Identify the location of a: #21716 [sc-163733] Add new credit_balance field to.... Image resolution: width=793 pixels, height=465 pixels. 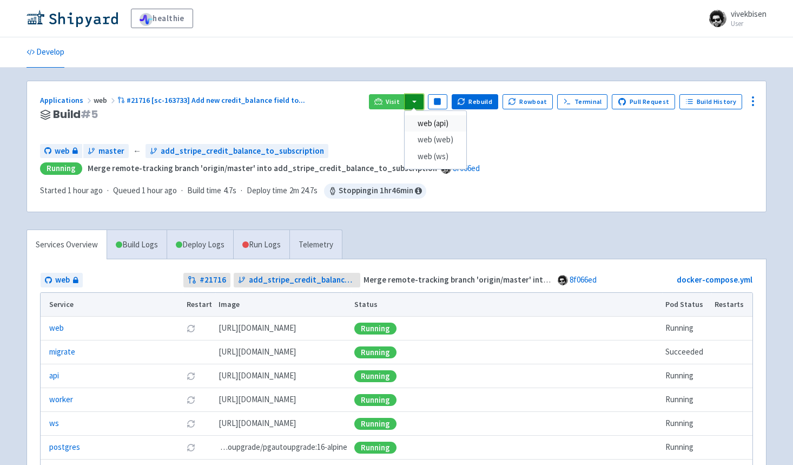
(212, 100).